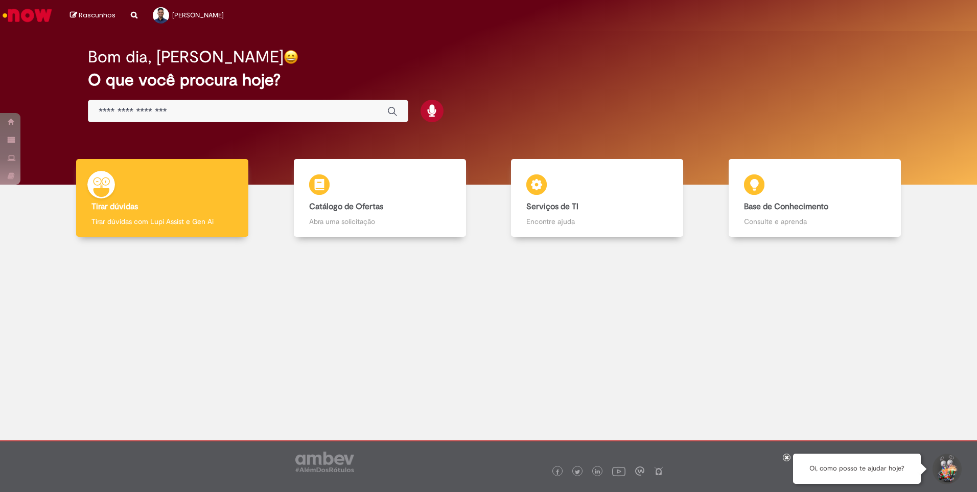 This screenshot has height=492, width=977. I want to click on b: Base de Conhecimento, so click(786, 206).